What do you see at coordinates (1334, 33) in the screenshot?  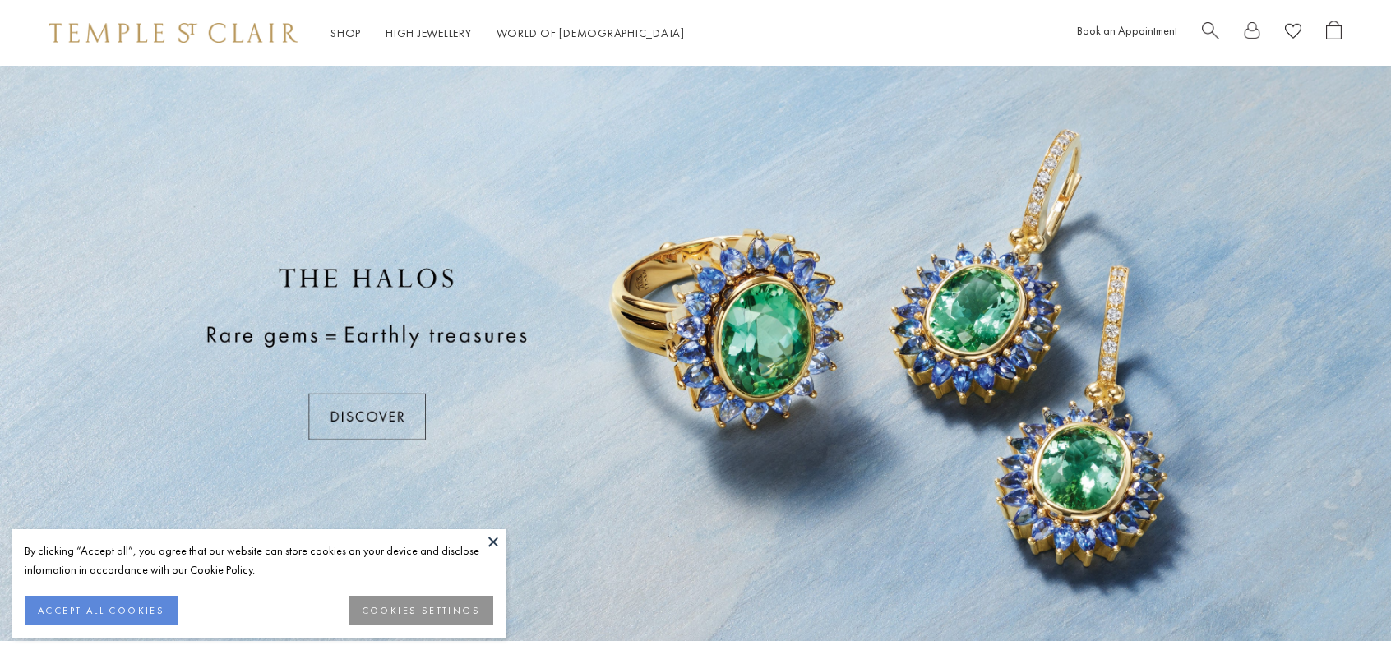 I see `a: Open Shopping Bag` at bounding box center [1334, 33].